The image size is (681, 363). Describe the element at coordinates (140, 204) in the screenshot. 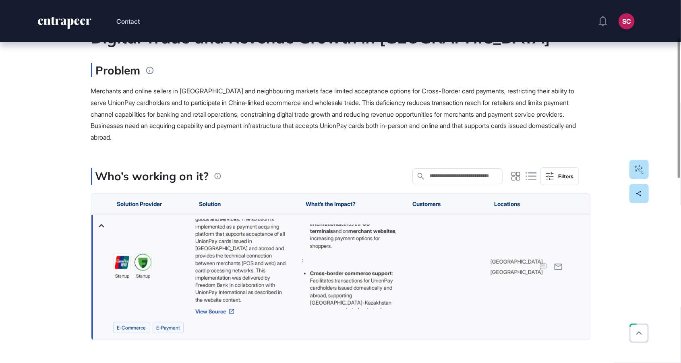

I see `span: Solution Provider` at that location.